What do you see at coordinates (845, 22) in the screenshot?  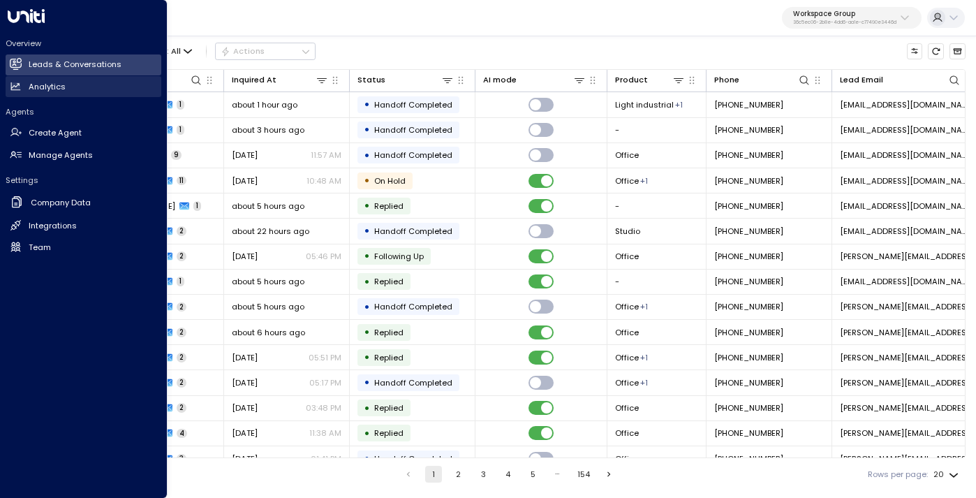 I see `p: 36c5ec06-2b8e-4dd6-aa1e-c77490e3446d` at bounding box center [845, 22].